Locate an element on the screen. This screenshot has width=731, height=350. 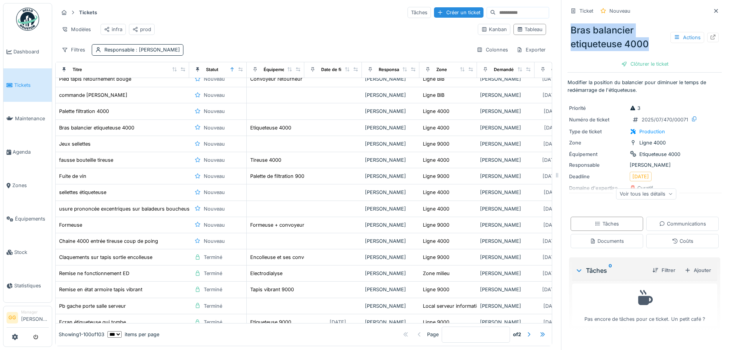
div: Showing 1 - 100 of 103 is located at coordinates (81, 334).